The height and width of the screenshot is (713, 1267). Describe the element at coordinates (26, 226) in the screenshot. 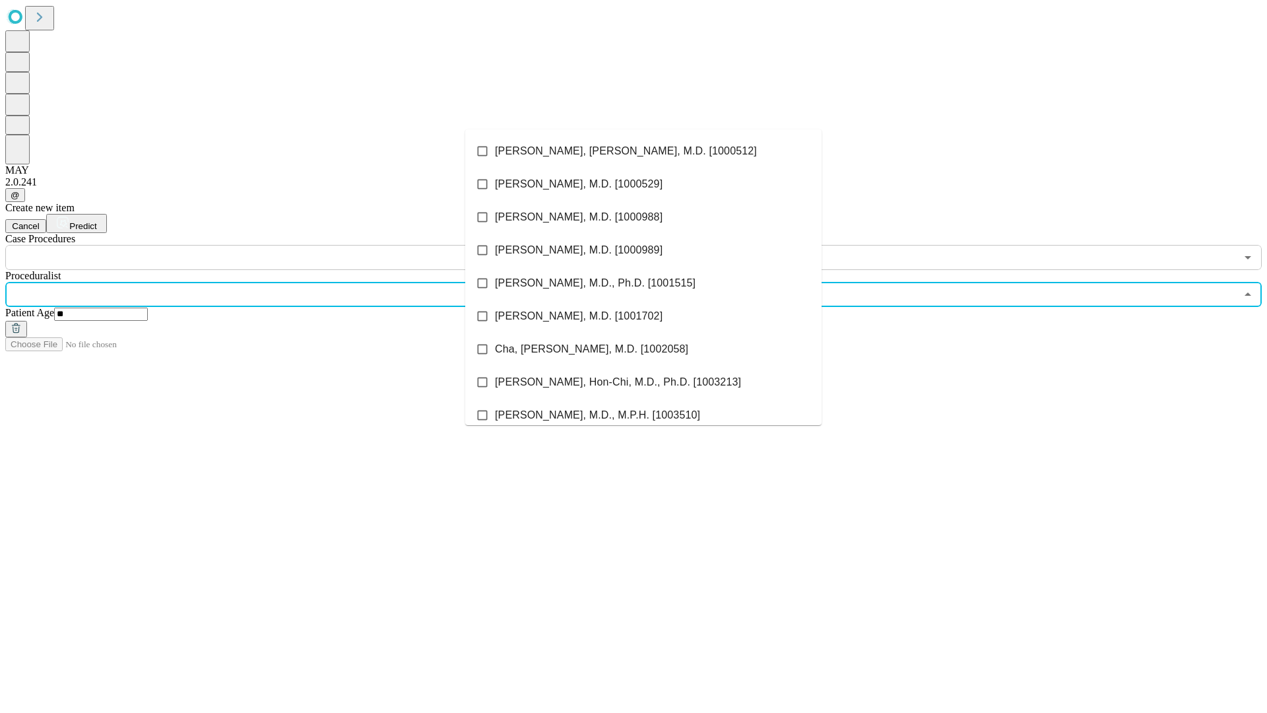

I see `span: Cancel` at that location.